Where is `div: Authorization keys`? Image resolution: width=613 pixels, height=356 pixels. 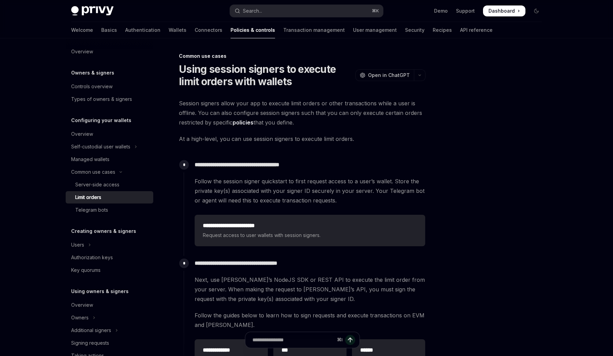
div: Authorization keys is located at coordinates (92, 258).